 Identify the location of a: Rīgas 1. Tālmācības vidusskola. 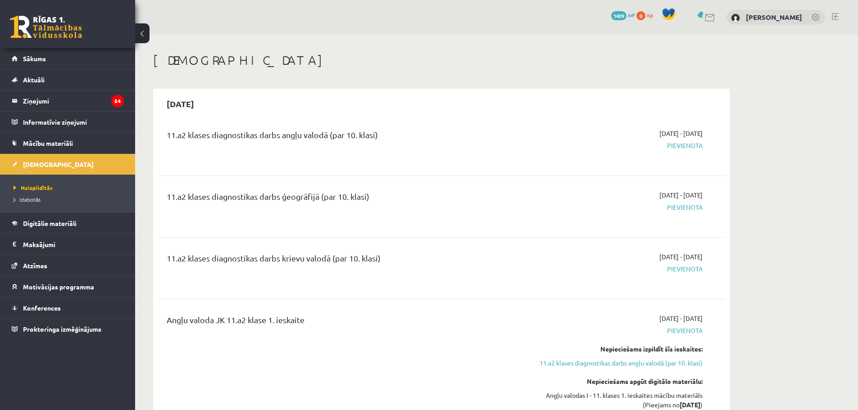
(46, 27).